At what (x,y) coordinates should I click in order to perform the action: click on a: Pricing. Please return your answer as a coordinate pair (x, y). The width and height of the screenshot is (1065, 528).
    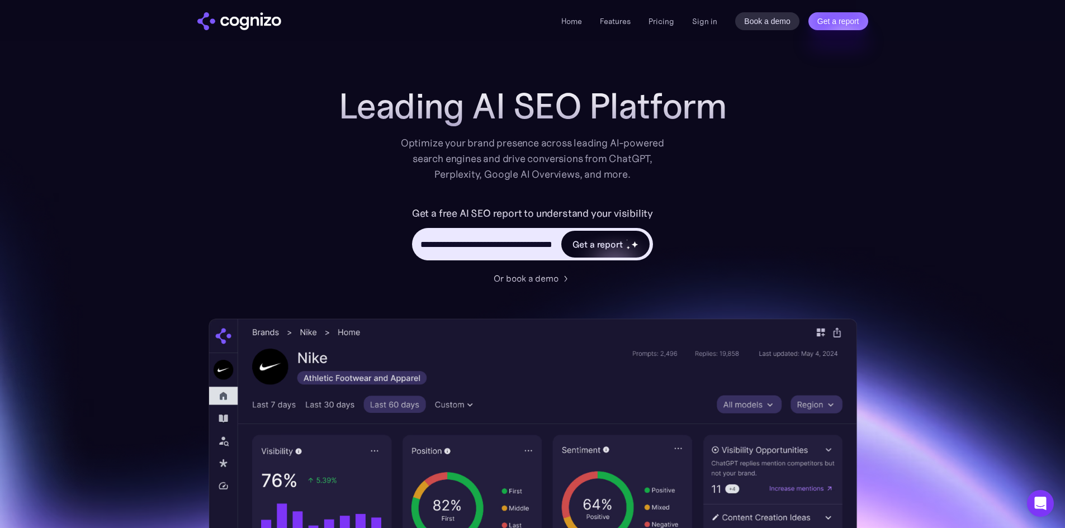
    Looking at the image, I should click on (661, 21).